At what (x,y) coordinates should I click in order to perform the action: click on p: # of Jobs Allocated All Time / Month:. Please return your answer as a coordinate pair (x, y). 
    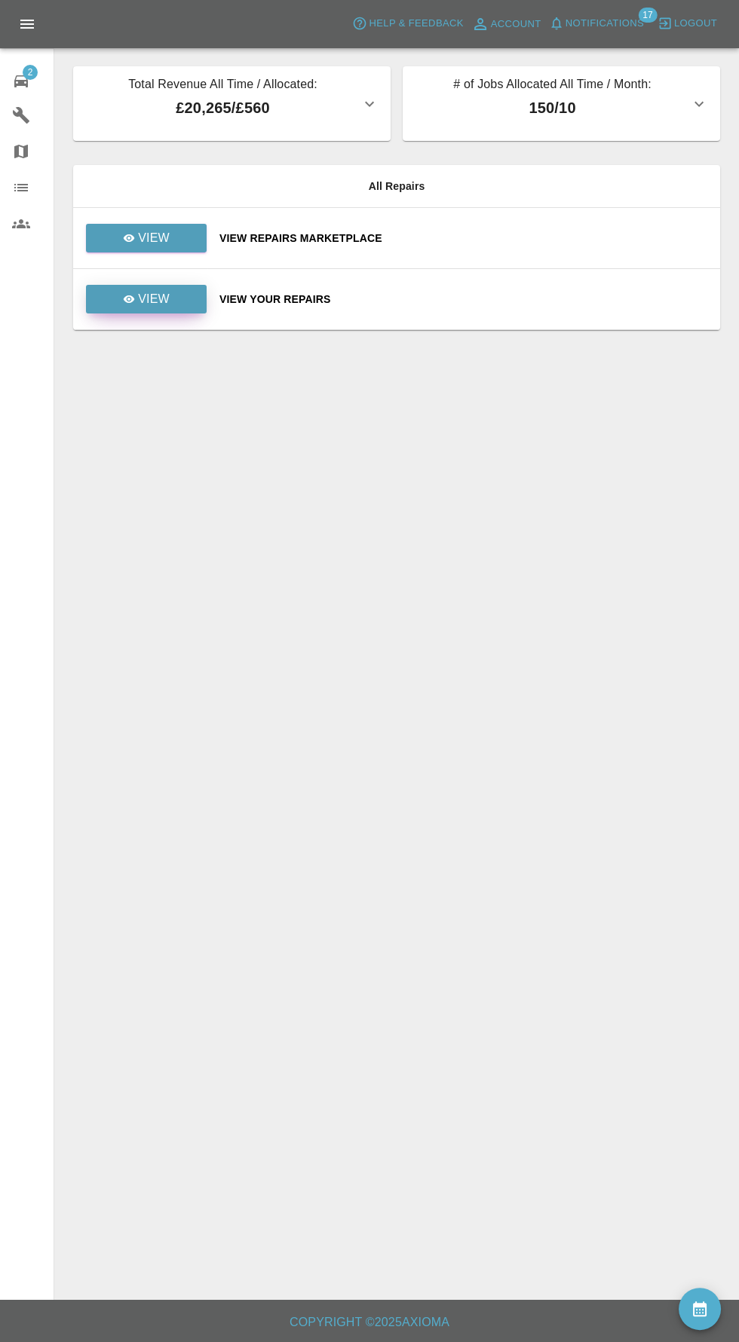
    Looking at the image, I should click on (552, 86).